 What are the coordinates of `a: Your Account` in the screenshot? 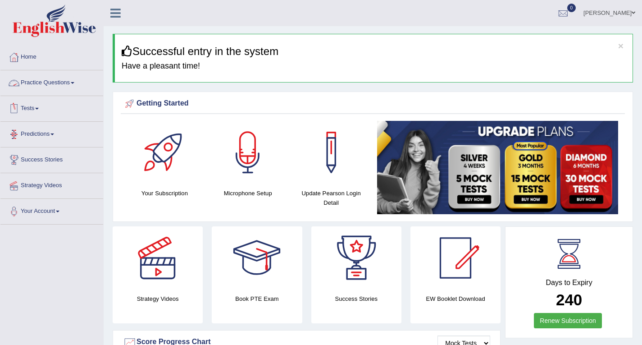 It's located at (52, 210).